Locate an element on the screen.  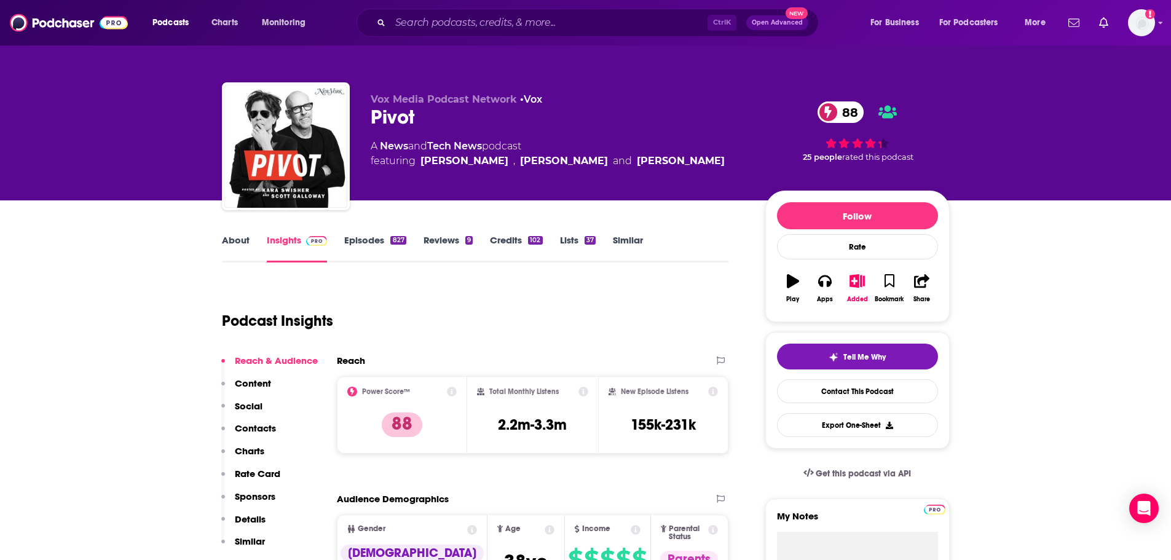
p: 88 is located at coordinates (402, 425).